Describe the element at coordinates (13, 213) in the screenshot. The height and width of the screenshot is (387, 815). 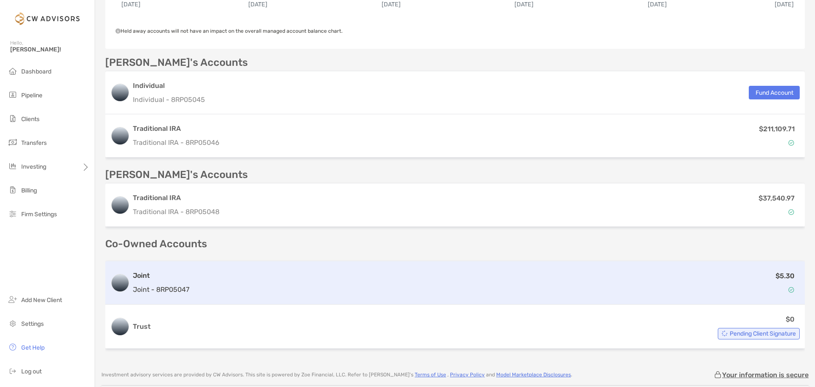
I see `img: firm-settings icon` at that location.